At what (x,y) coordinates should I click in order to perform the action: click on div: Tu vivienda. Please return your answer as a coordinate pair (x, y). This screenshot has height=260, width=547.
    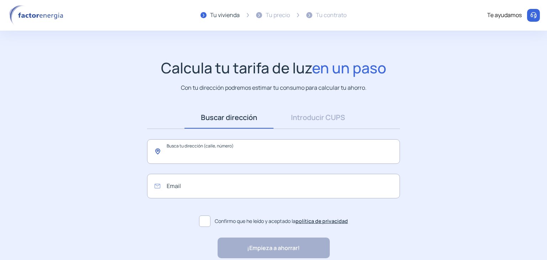
    Looking at the image, I should click on (225, 15).